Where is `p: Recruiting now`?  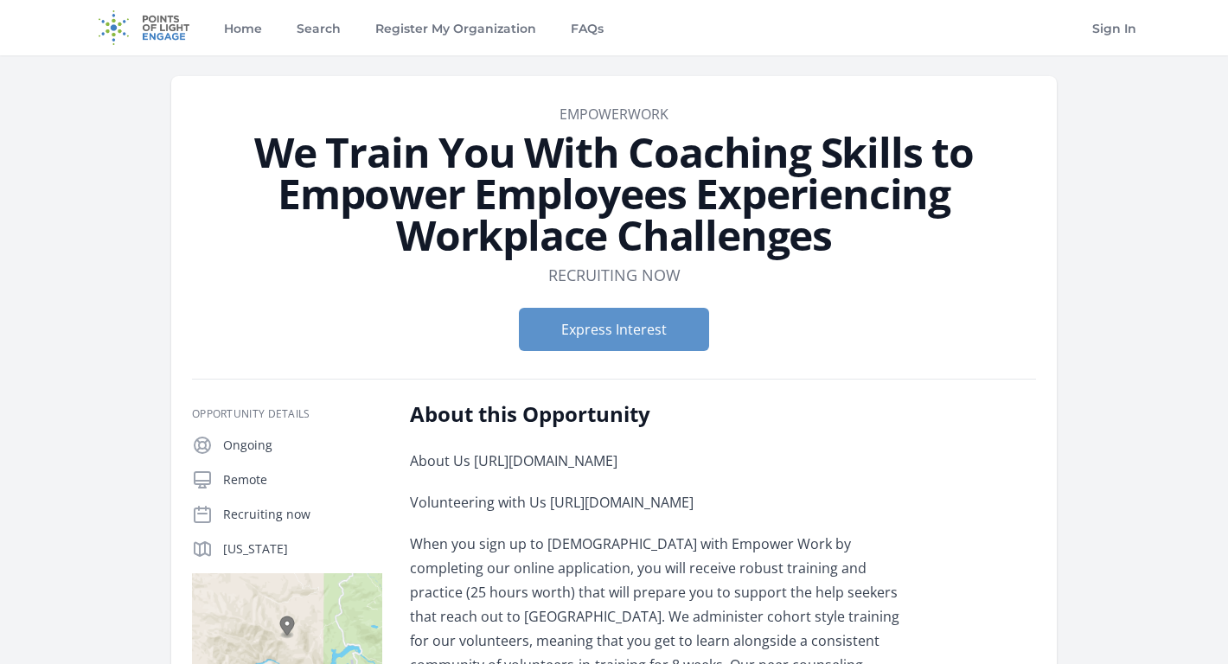 p: Recruiting now is located at coordinates (303, 514).